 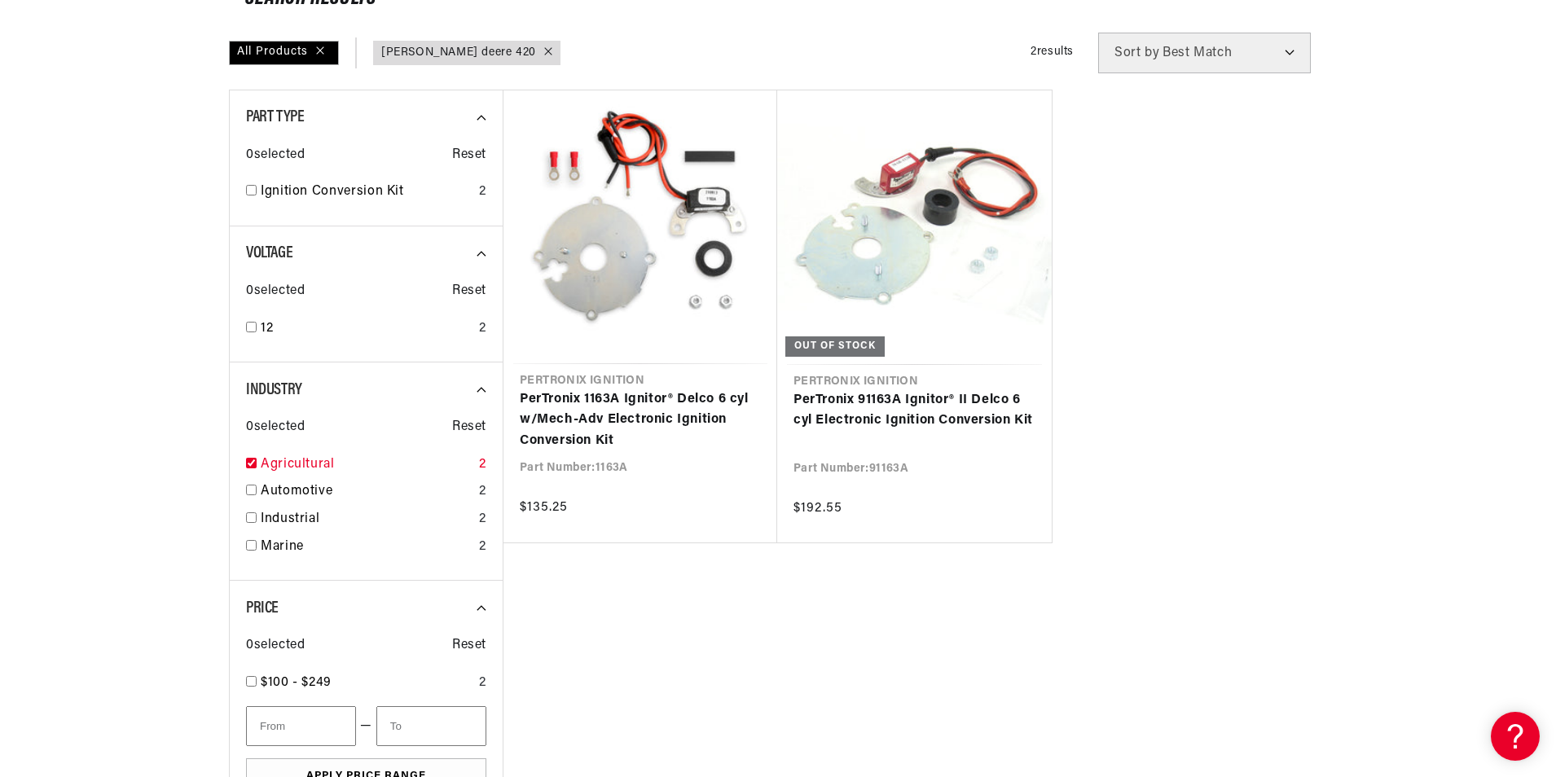 I want to click on a: Agricultural, so click(x=366, y=465).